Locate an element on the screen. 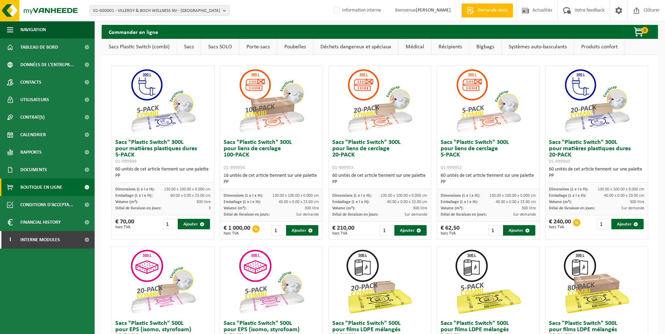  span: 01-999952 is located at coordinates (451, 168).